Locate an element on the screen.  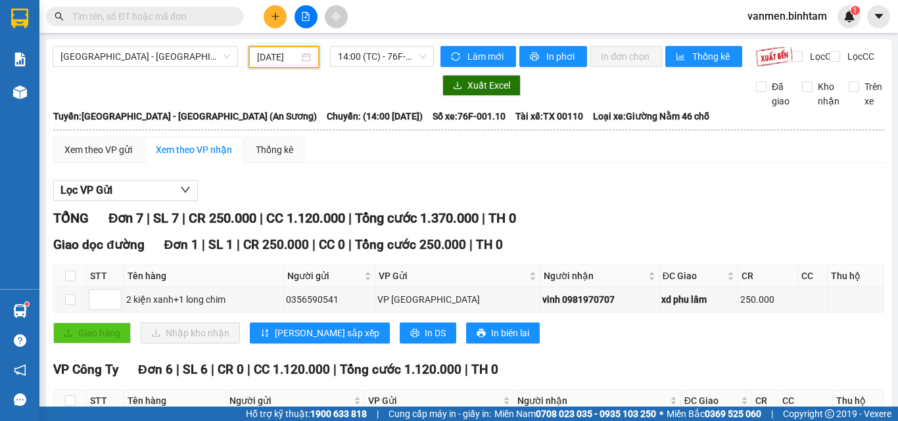
span: Đơn 6 is located at coordinates (155, 369).